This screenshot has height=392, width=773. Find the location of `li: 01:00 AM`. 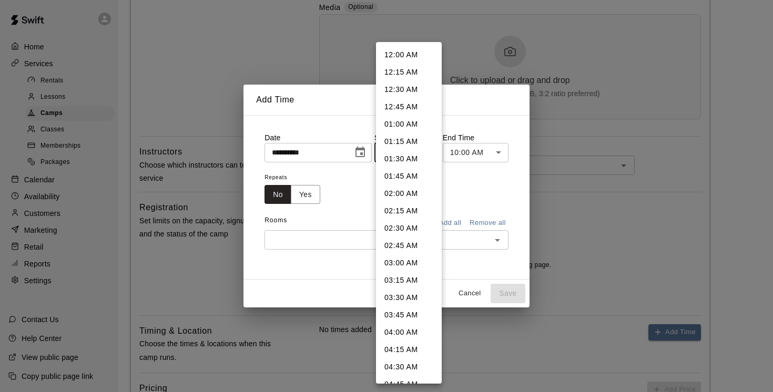

li: 01:00 AM is located at coordinates (408, 124).